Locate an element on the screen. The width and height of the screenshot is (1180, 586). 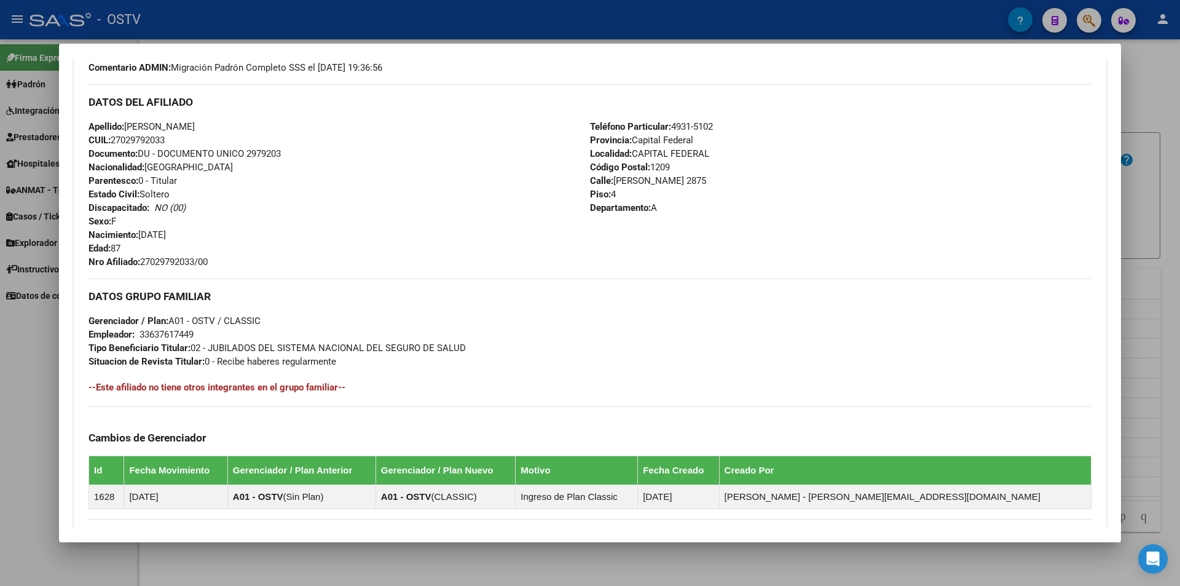
h3: Cambios de Gerenciador is located at coordinates (590, 438).